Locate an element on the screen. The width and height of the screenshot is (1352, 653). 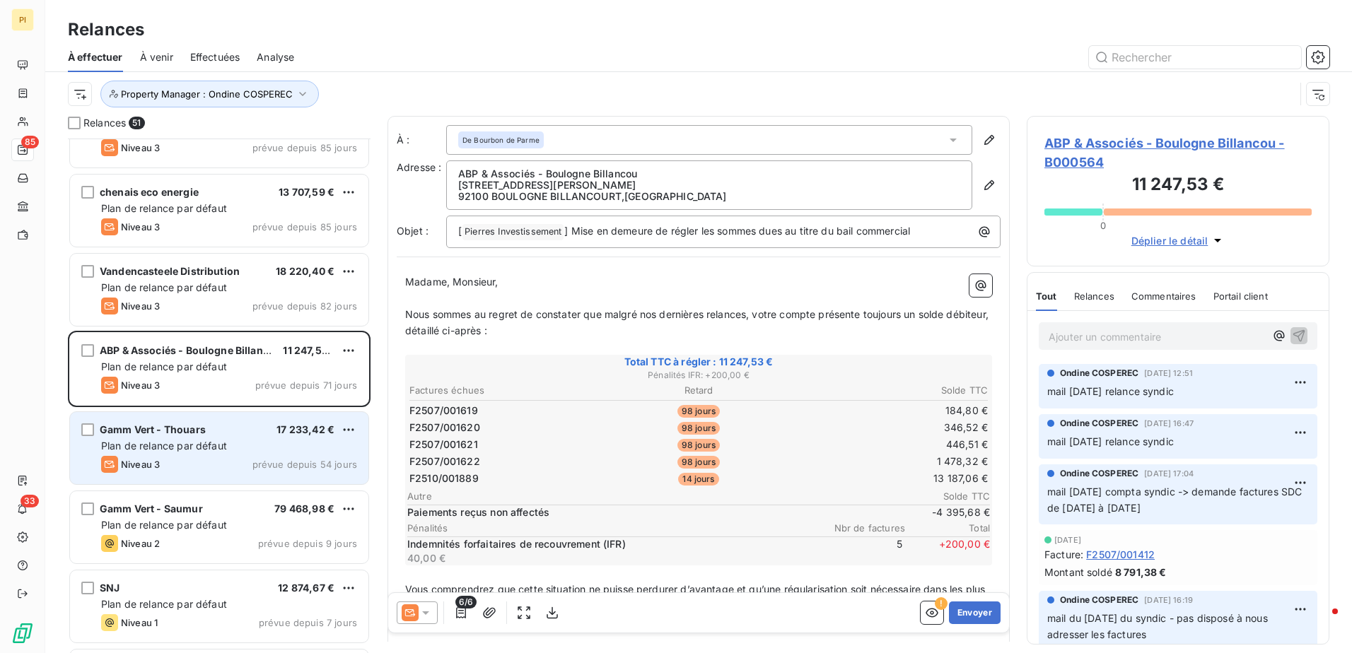
span: 17 233,42 € is located at coordinates (305, 429).